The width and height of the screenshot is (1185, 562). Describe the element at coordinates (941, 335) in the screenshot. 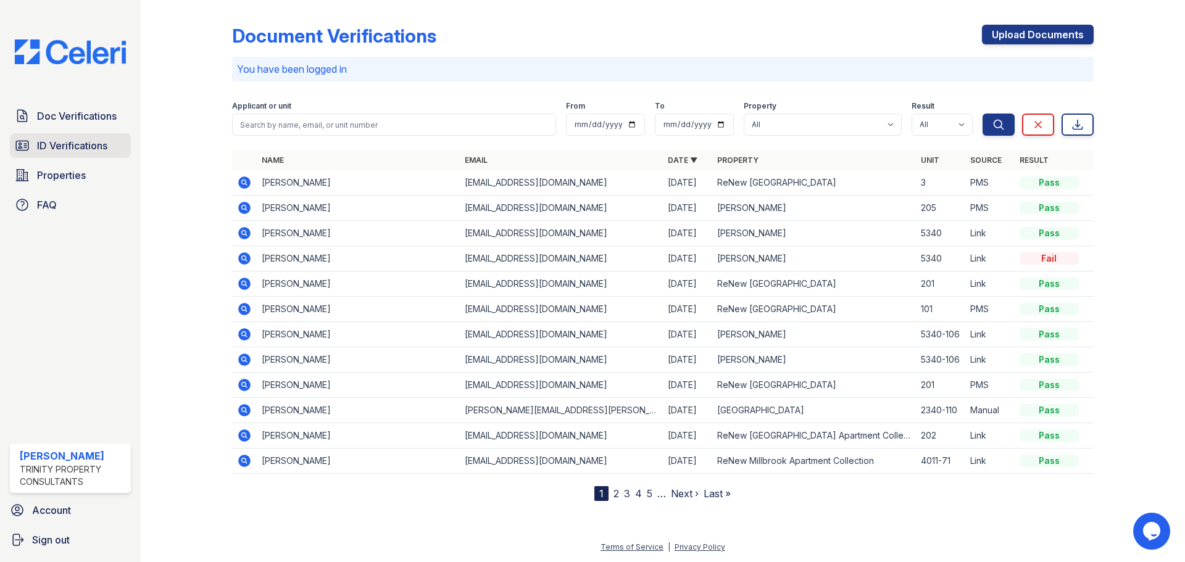

I see `td: 5340-106` at that location.